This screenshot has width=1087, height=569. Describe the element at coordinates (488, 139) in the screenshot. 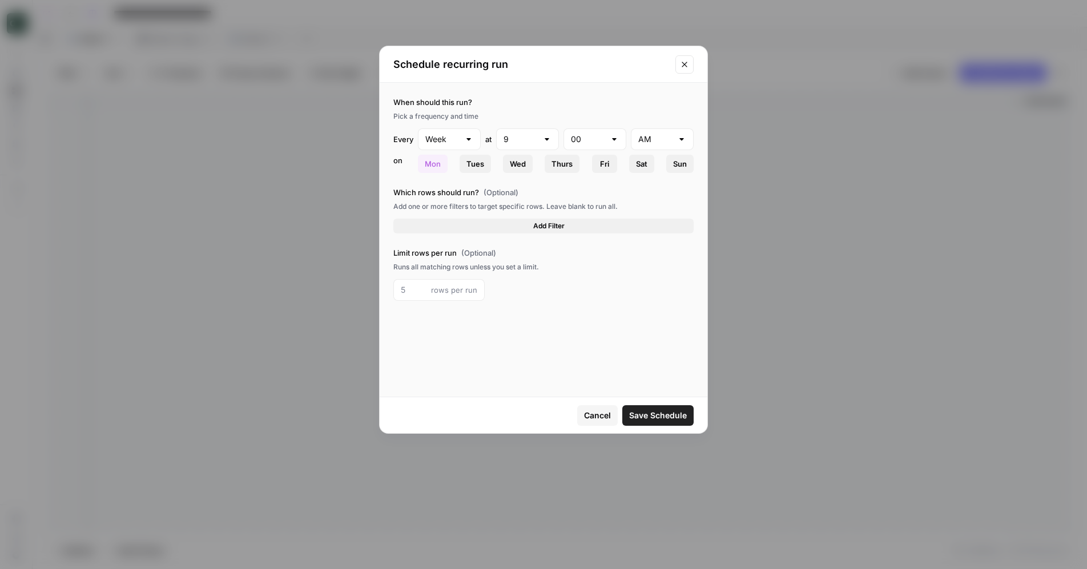

I see `div: at` at that location.